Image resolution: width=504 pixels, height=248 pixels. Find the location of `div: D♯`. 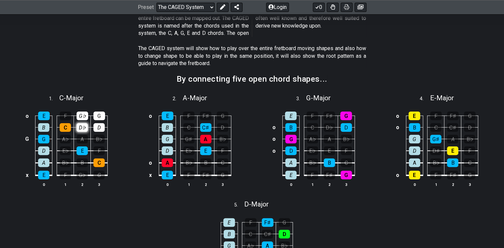

div: D♯ is located at coordinates (436, 150).